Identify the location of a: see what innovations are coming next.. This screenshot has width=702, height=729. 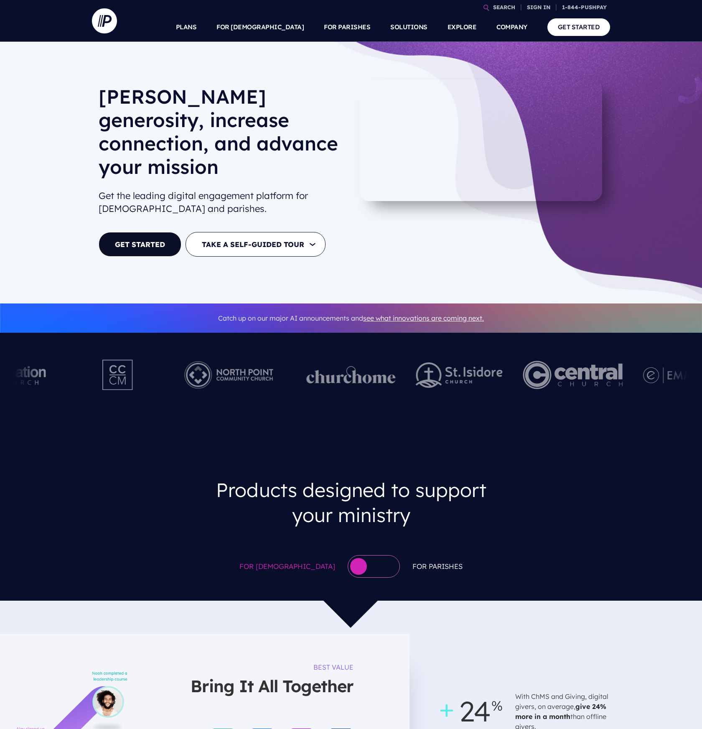
(424, 318).